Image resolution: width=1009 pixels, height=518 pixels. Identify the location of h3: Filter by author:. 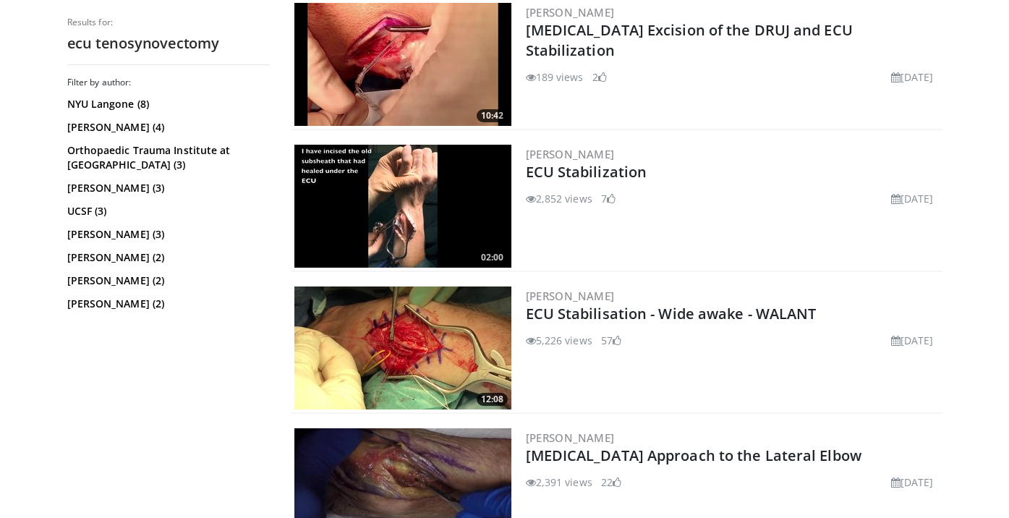
(169, 82).